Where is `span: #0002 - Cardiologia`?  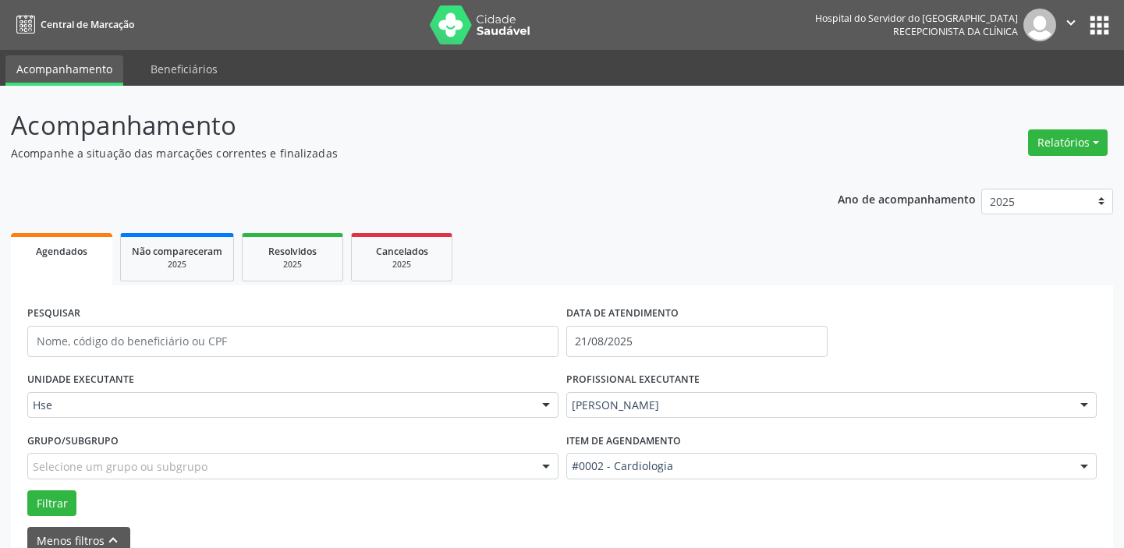 span: #0002 - Cardiologia is located at coordinates (818, 466).